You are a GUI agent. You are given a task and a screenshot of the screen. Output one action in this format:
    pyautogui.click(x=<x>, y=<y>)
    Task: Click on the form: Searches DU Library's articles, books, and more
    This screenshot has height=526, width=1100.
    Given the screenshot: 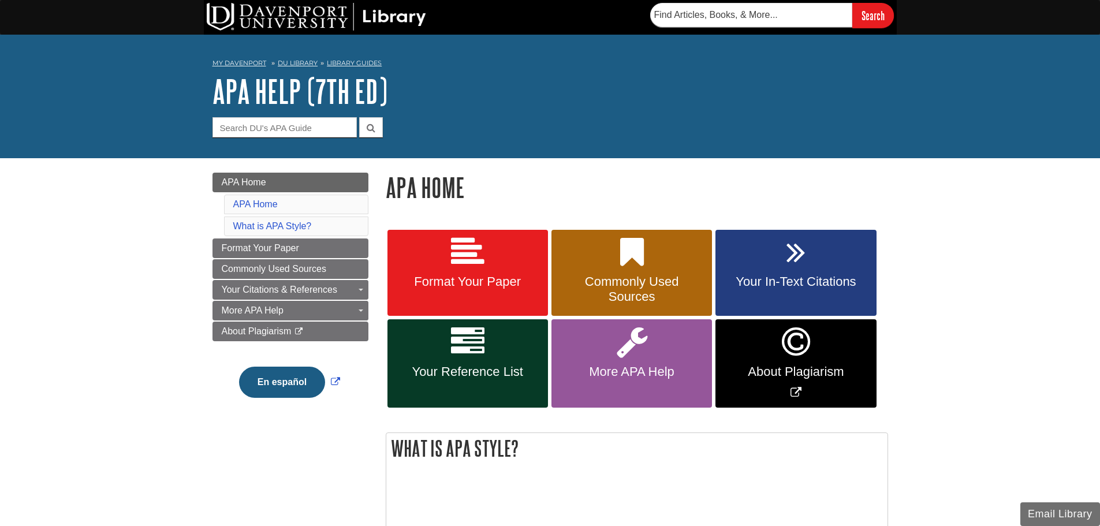 What is the action you would take?
    pyautogui.click(x=772, y=15)
    